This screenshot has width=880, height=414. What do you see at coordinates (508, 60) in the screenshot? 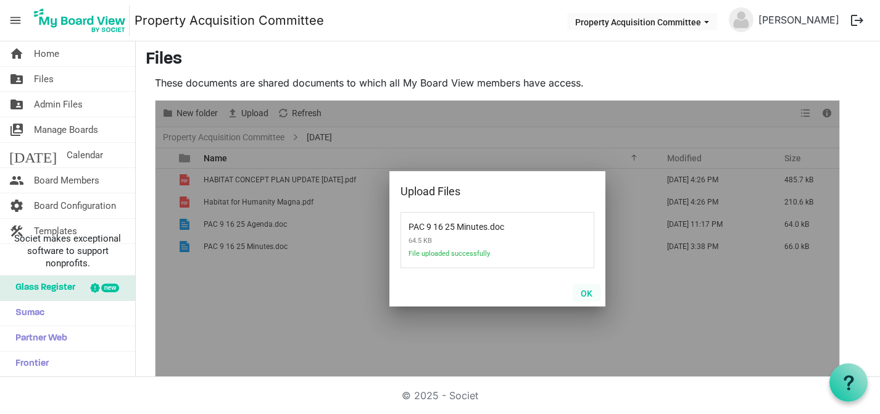
I see `h3: Files` at bounding box center [508, 60].